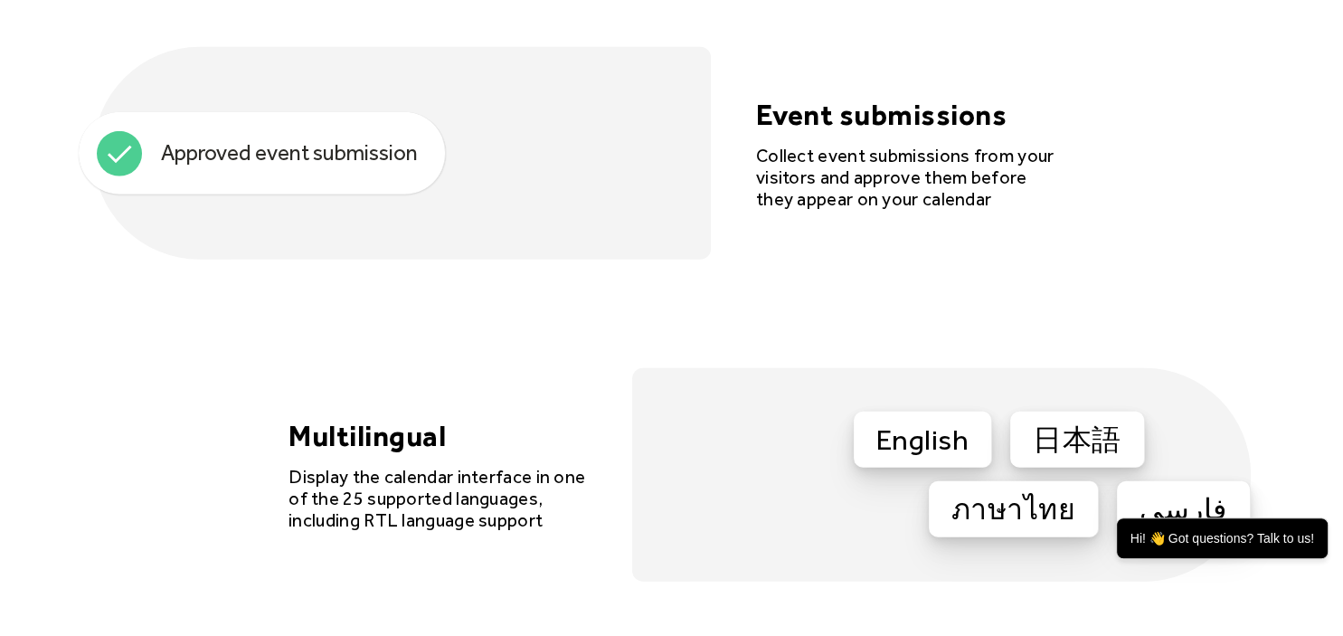 The height and width of the screenshot is (636, 1343). What do you see at coordinates (906, 115) in the screenshot?
I see `h4: Event submissions` at bounding box center [906, 115].